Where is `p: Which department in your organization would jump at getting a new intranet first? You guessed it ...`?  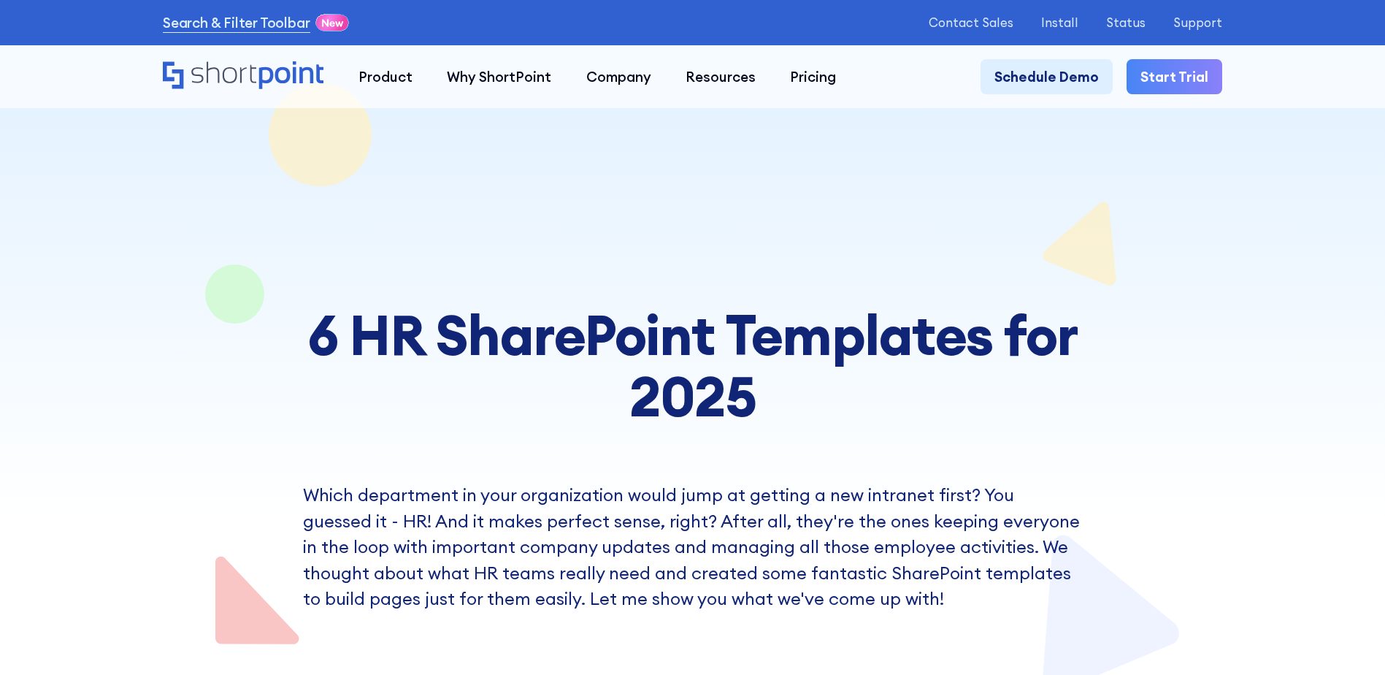
p: Which department in your organization would jump at getting a new intranet first? You guessed it ... is located at coordinates (692, 547).